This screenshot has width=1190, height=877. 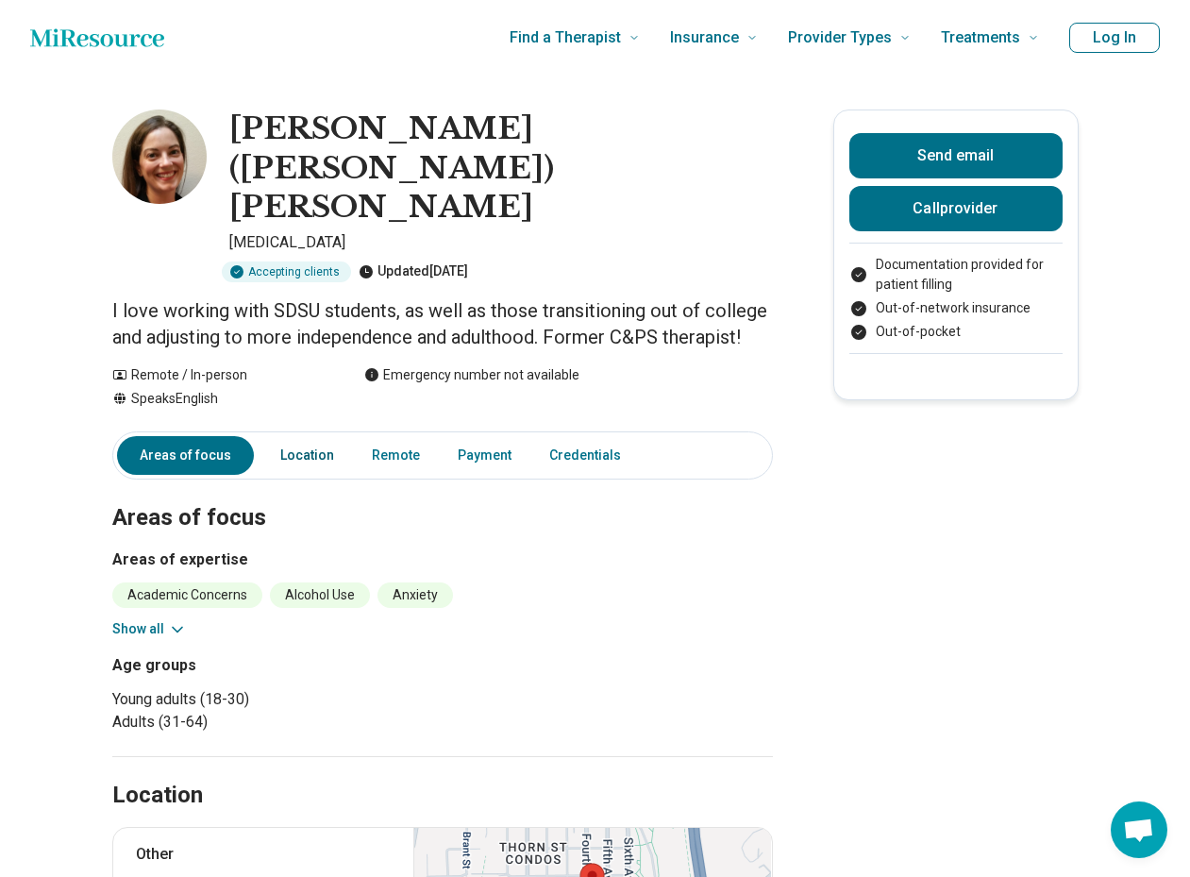 What do you see at coordinates (219, 398) in the screenshot?
I see `div: Speaks English` at bounding box center [219, 398].